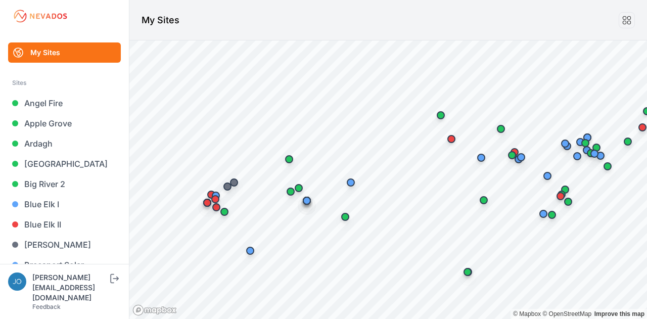 The image size is (647, 319). Describe the element at coordinates (567, 314) in the screenshot. I see `a: OpenStreetMap` at that location.